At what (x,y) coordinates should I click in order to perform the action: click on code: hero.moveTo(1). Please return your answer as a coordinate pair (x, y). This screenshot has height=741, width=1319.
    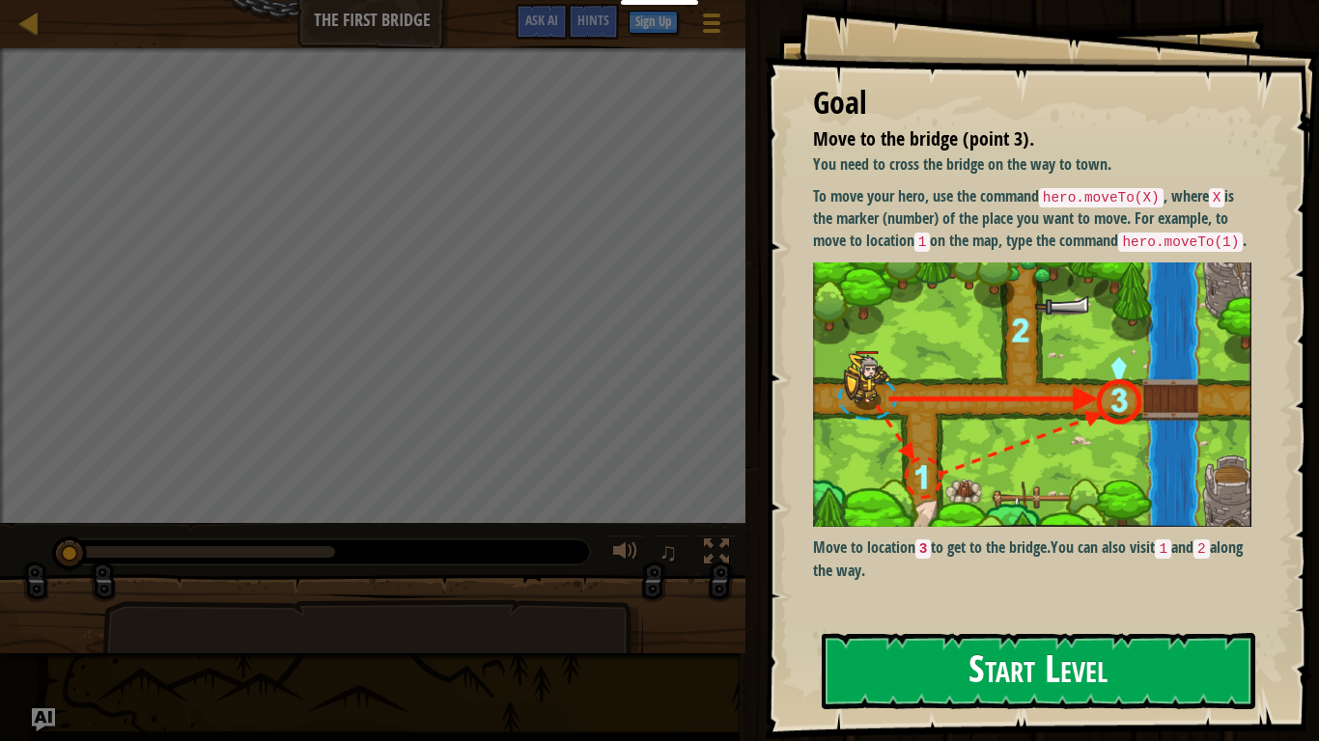
    Looking at the image, I should click on (1180, 242).